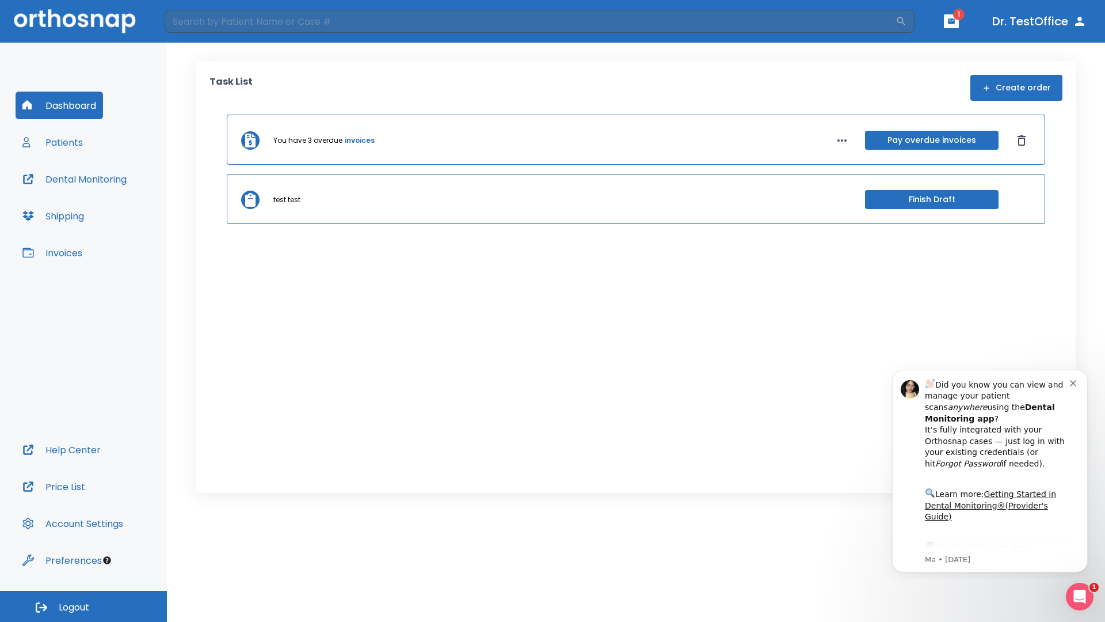 This screenshot has width=1105, height=622. I want to click on p: You have 3 overdue, so click(308, 140).